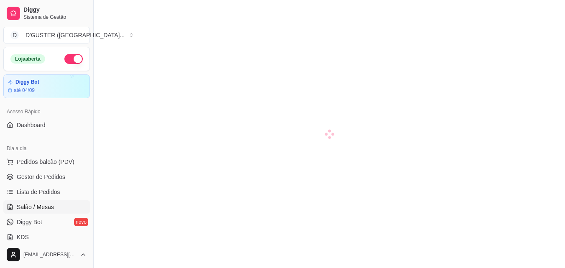 The image size is (565, 268). What do you see at coordinates (31, 125) in the screenshot?
I see `span: Dashboard` at bounding box center [31, 125].